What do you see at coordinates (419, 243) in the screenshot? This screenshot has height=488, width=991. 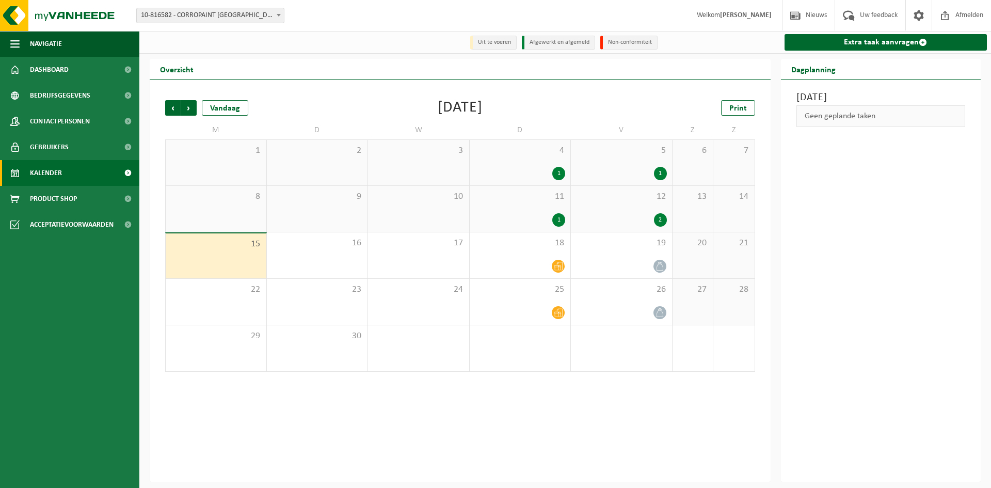 I see `span: 17` at bounding box center [419, 243].